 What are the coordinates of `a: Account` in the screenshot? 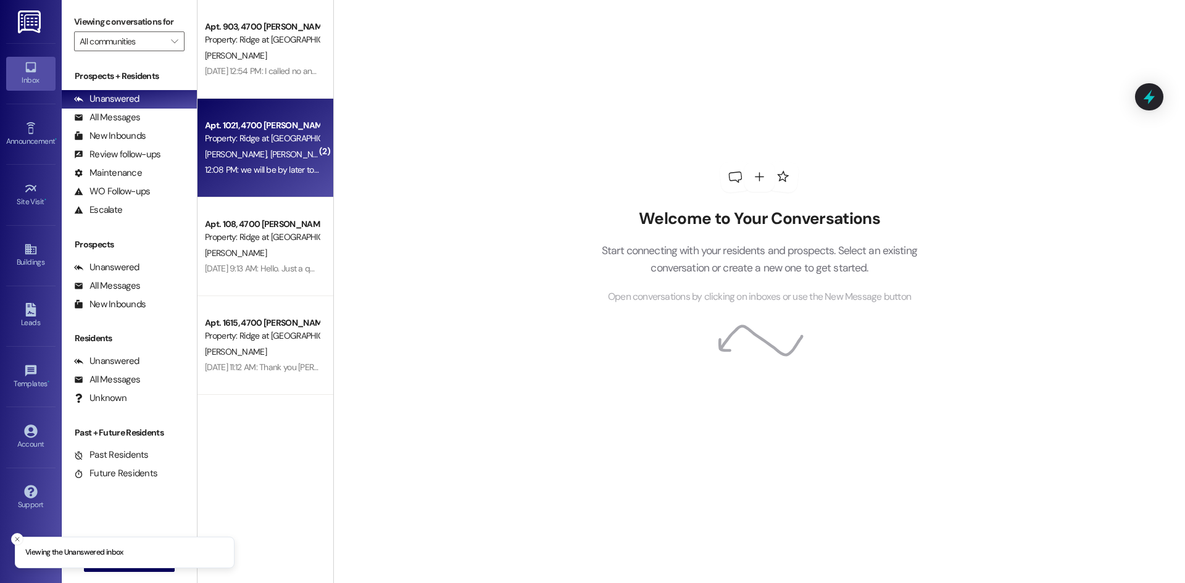 It's located at (31, 438).